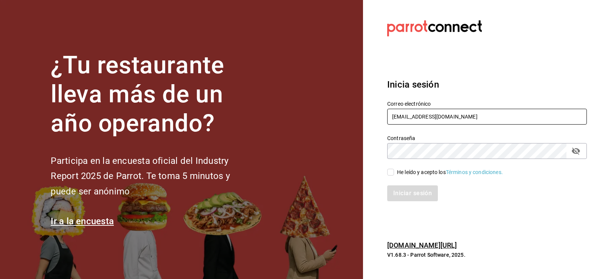 Image resolution: width=605 pixels, height=279 pixels. What do you see at coordinates (487, 104) in the screenshot?
I see `label: Correo electrónico` at bounding box center [487, 104].